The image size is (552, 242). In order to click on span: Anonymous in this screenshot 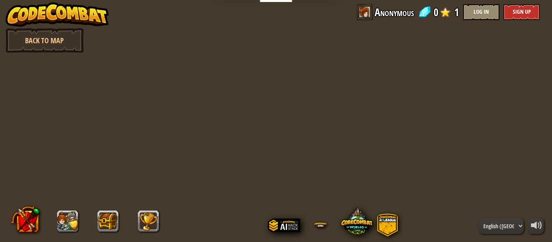, I will do `click(394, 12)`.